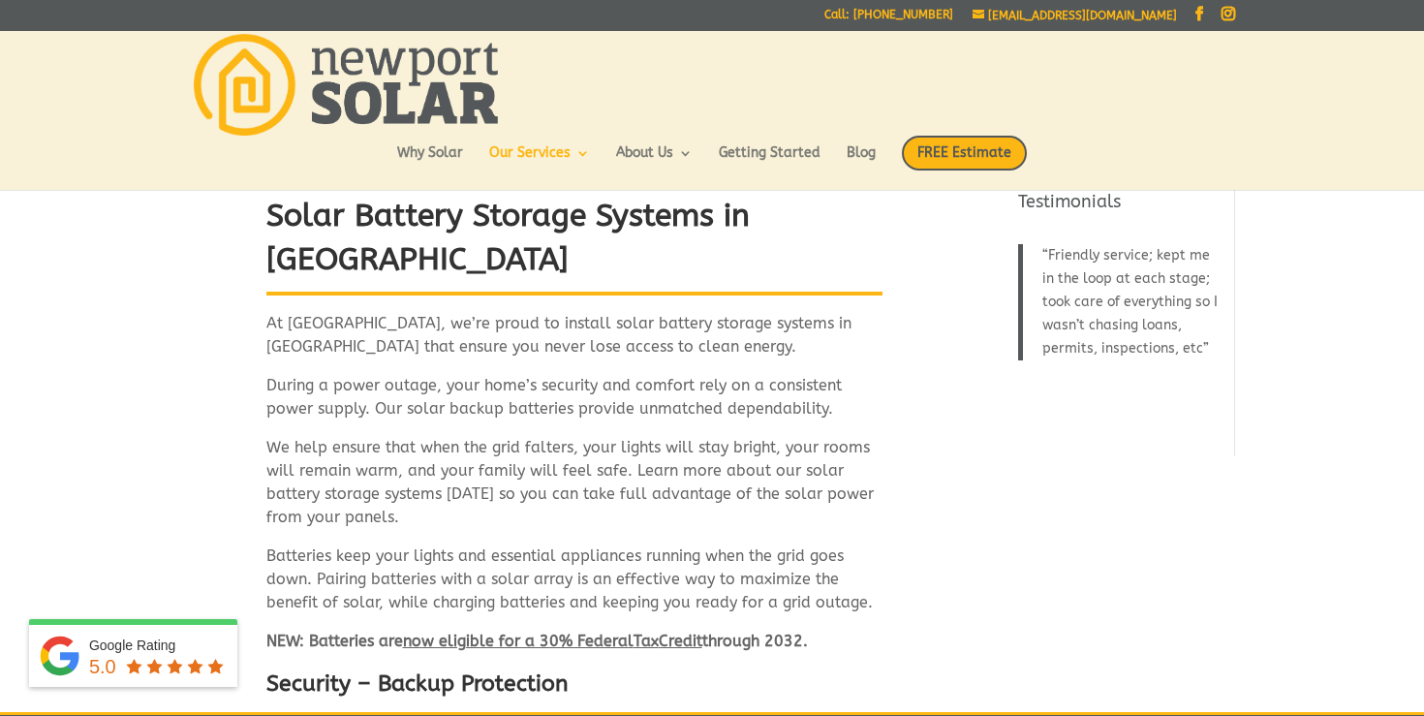 This screenshot has width=1424, height=716. I want to click on a: Why Solar, so click(430, 163).